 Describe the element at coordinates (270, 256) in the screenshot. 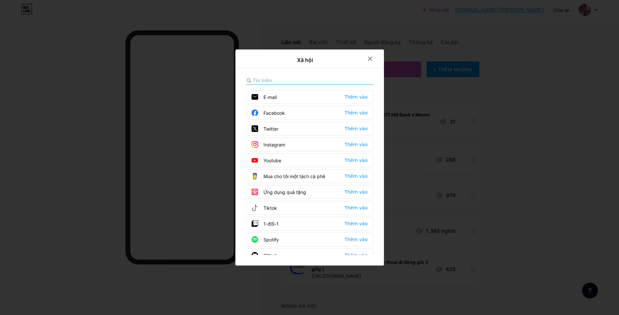

I see `font: Github` at that location.